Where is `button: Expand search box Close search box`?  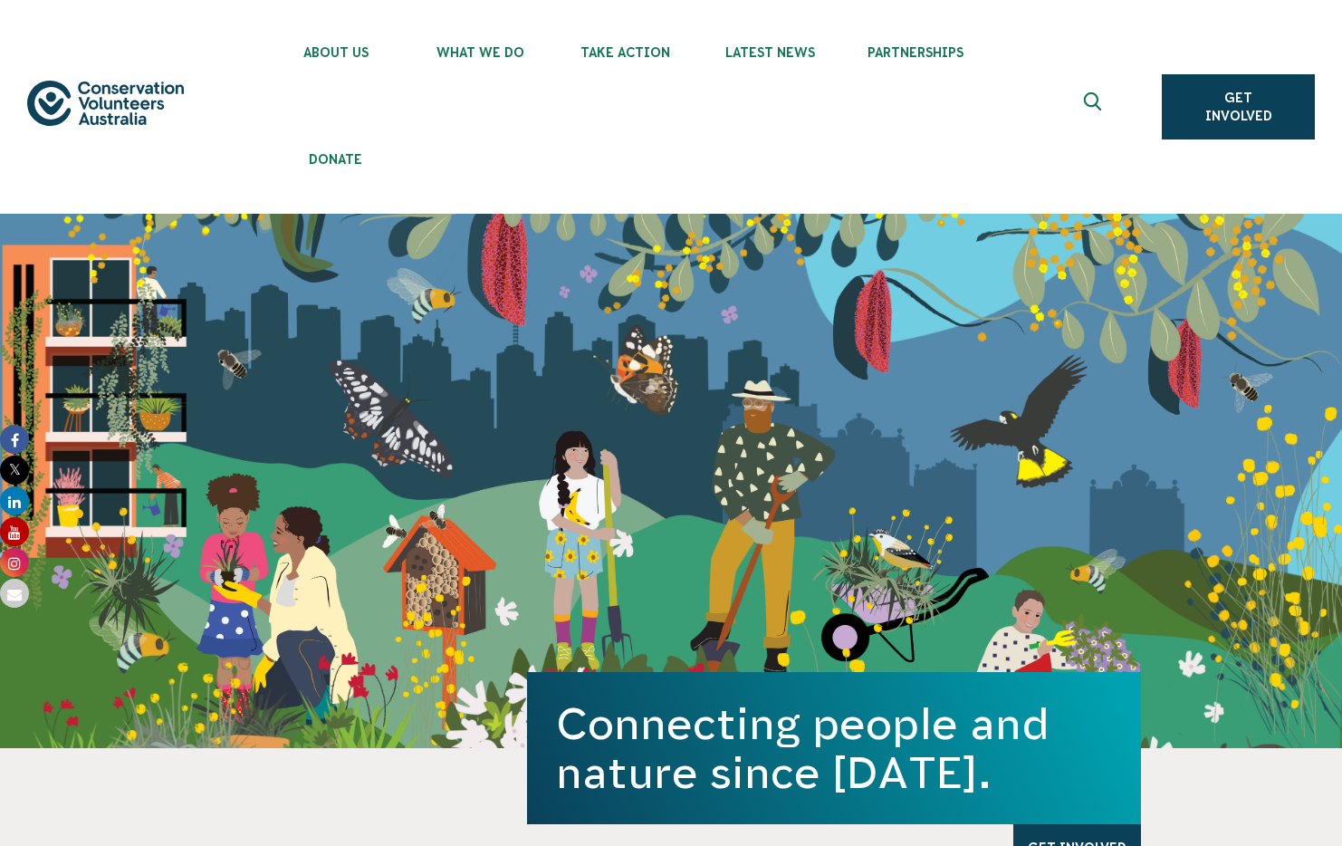
button: Expand search box Close search box is located at coordinates (1095, 107).